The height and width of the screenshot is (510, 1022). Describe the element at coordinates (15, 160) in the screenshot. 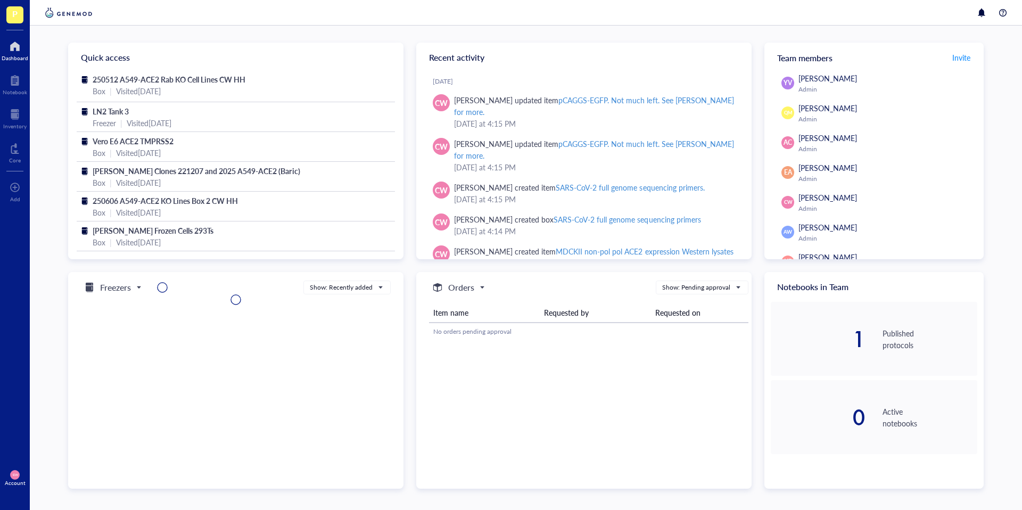

I see `div: Core` at that location.